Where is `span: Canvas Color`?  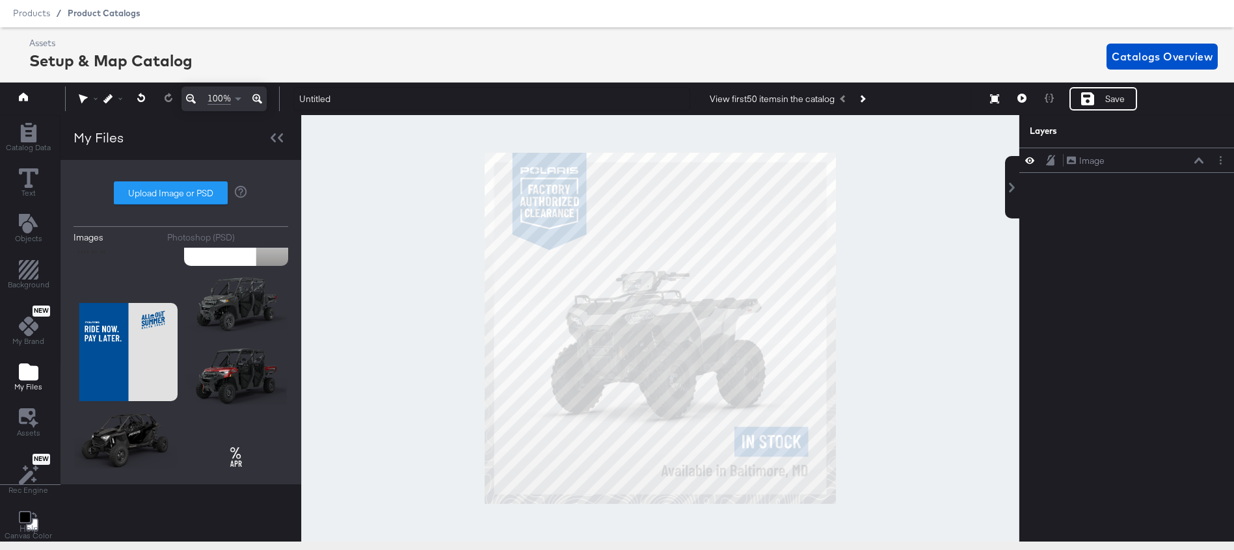
span: Canvas Color is located at coordinates (28, 536).